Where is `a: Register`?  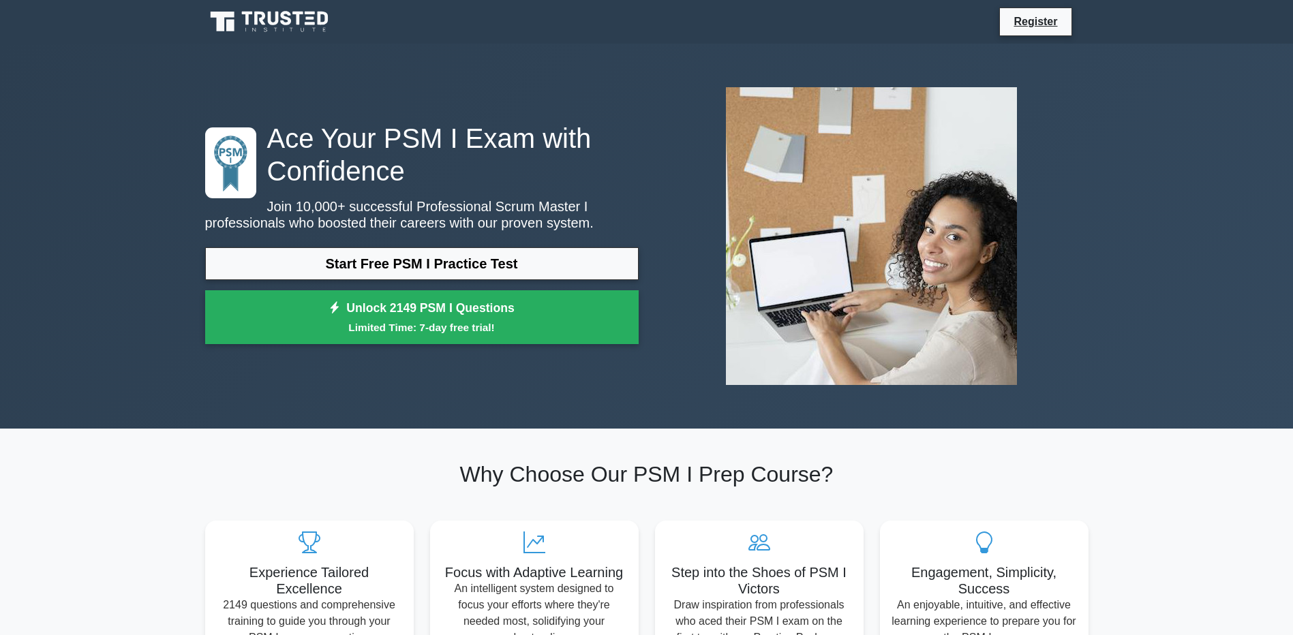
a: Register is located at coordinates (1035, 21).